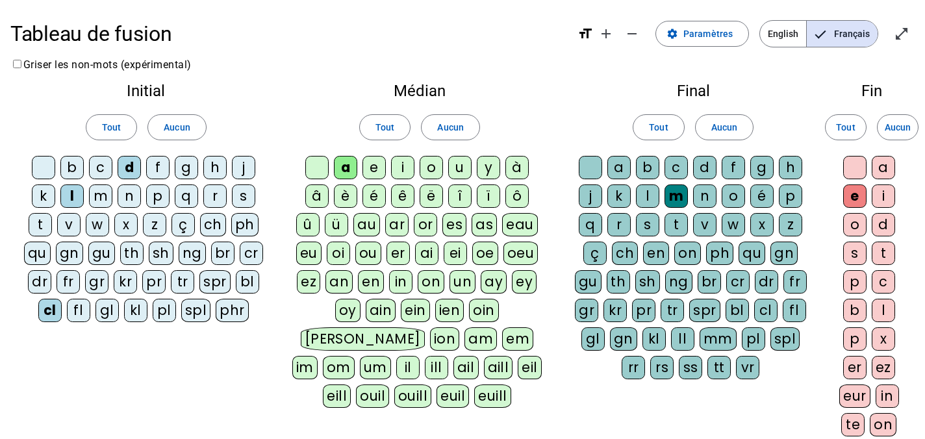  Describe the element at coordinates (489, 196) in the screenshot. I see `div: ï` at that location.